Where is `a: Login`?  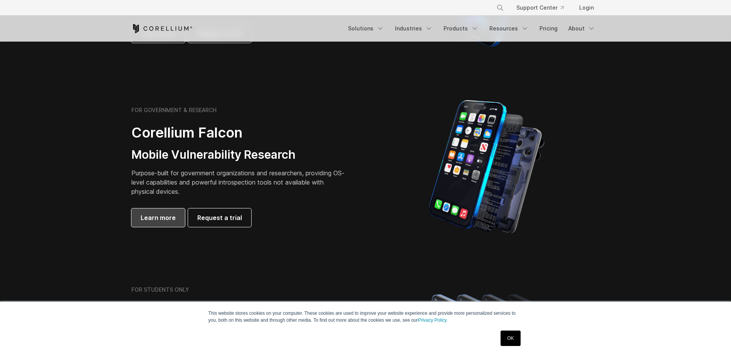 a: Login is located at coordinates (587, 8).